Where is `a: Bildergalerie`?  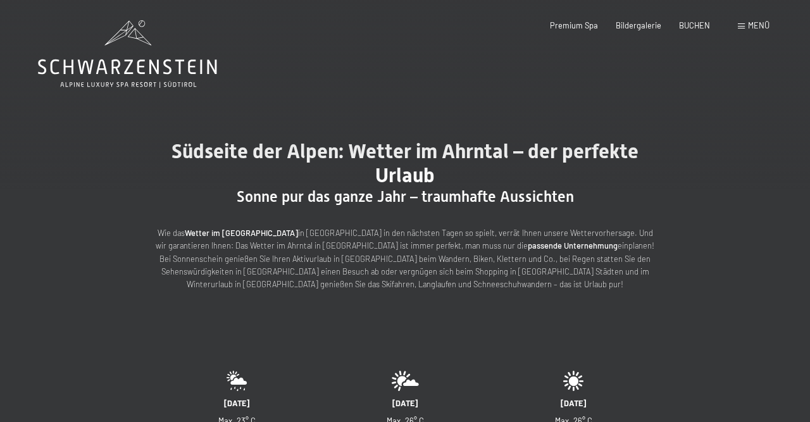
a: Bildergalerie is located at coordinates (638, 25).